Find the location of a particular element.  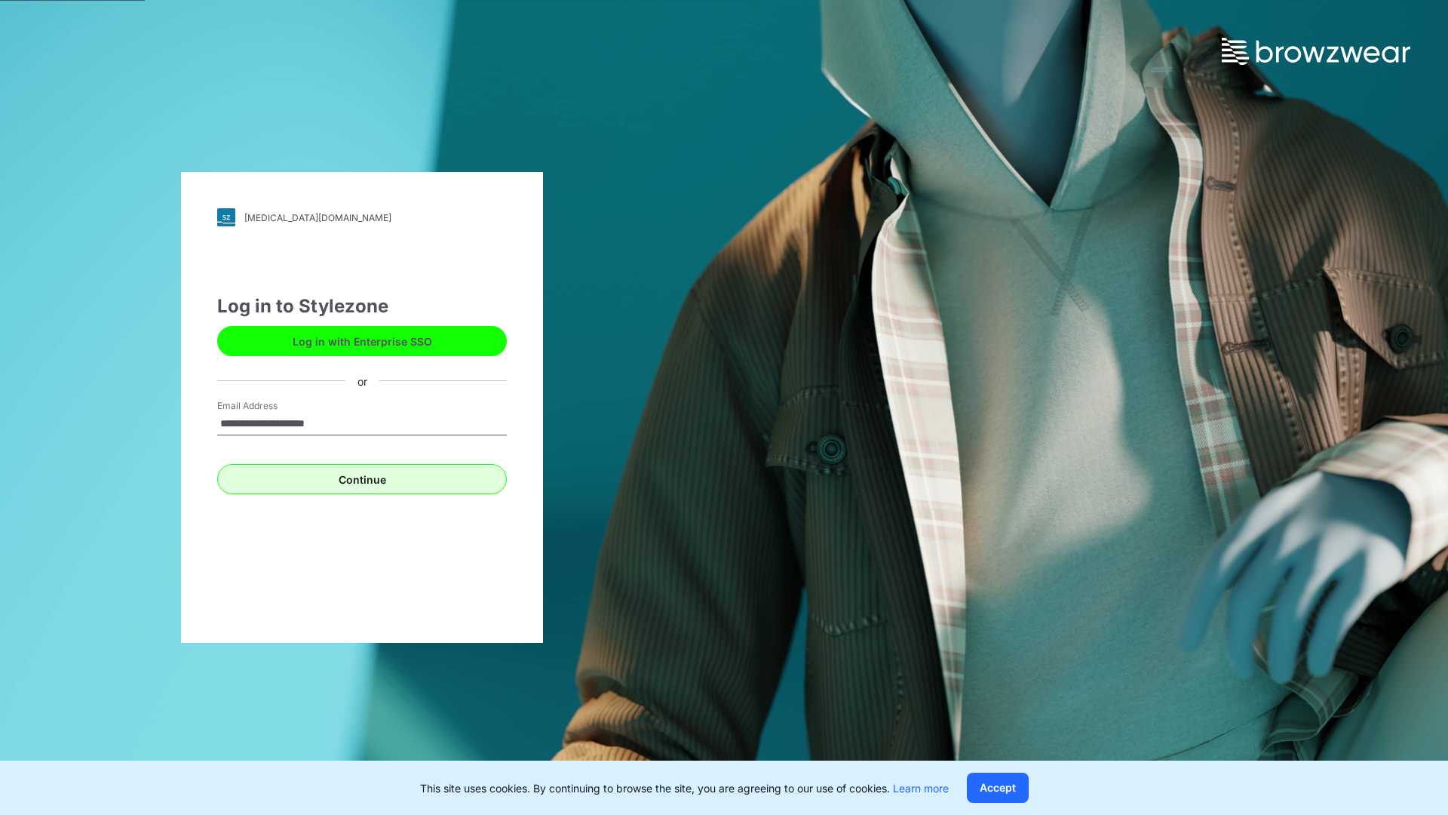

div: or is located at coordinates (362, 380).